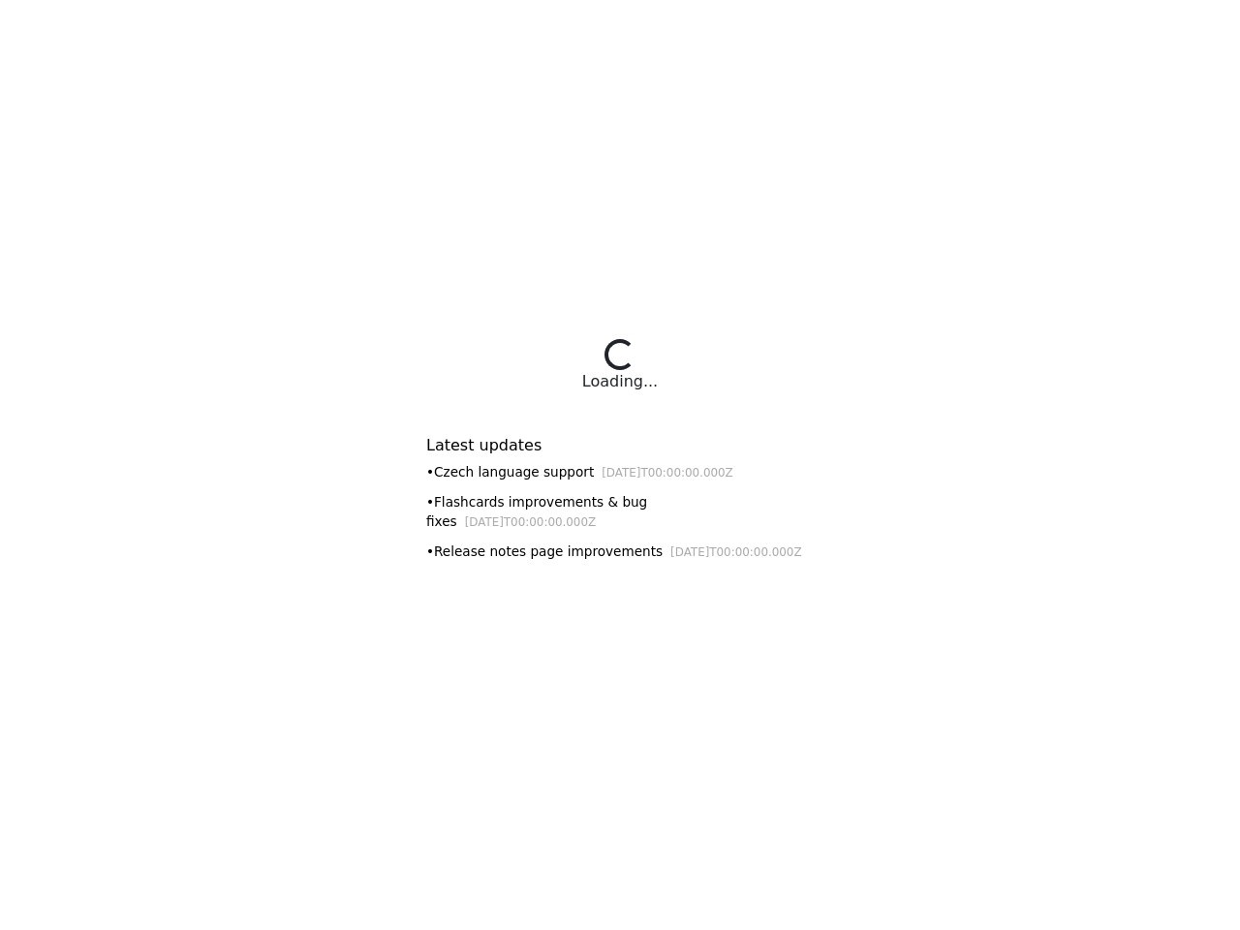 This screenshot has height=930, width=1240. What do you see at coordinates (620, 445) in the screenshot?
I see `h6: Latest updates` at bounding box center [620, 445].